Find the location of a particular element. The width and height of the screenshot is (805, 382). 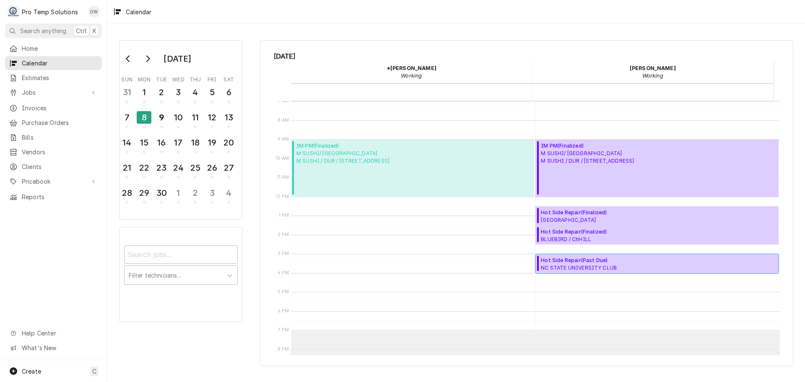

a: Reports is located at coordinates (53, 197).